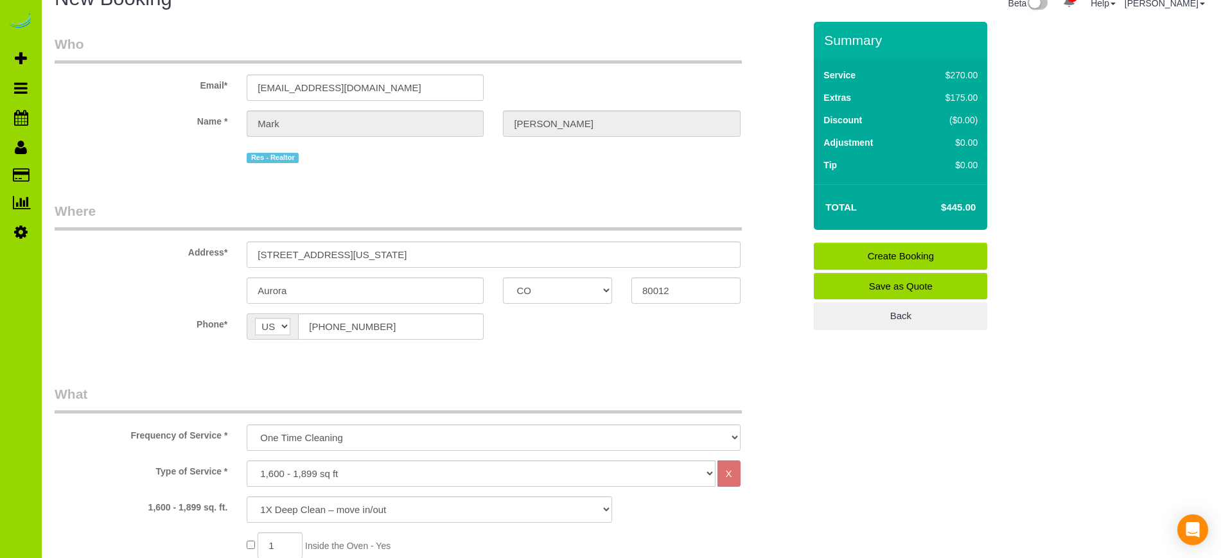 The image size is (1221, 558). What do you see at coordinates (365, 290) in the screenshot?
I see `input: City*` at bounding box center [365, 290].